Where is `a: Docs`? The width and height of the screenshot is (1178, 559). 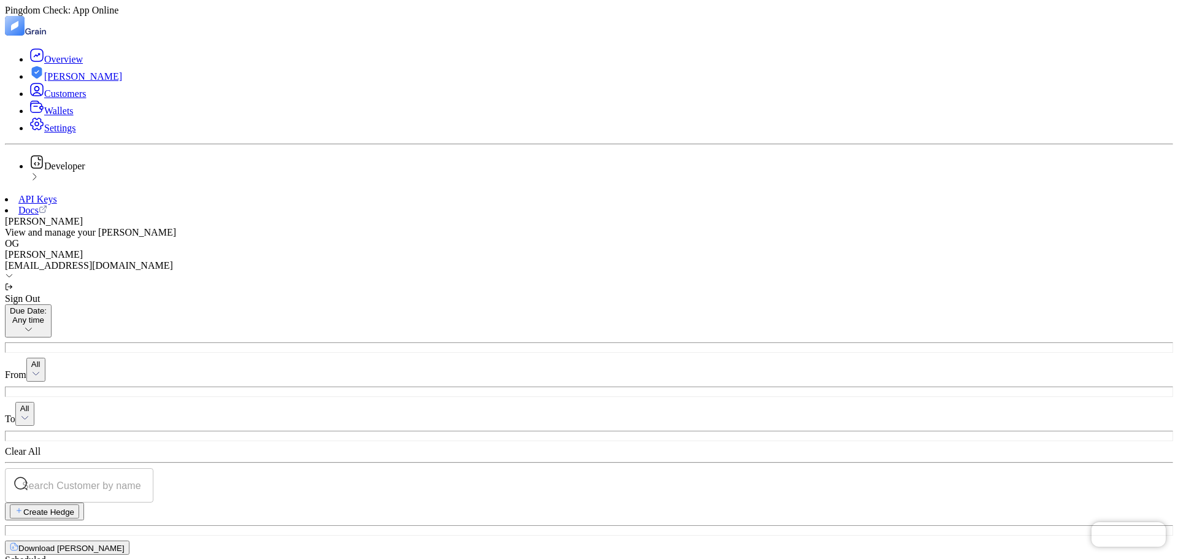 a: Docs is located at coordinates (33, 210).